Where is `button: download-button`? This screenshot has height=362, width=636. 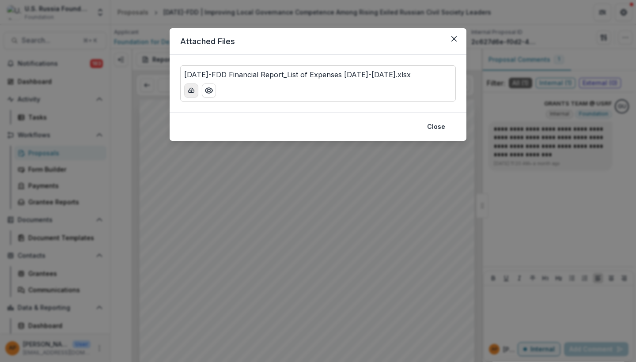
button: download-button is located at coordinates (191, 91).